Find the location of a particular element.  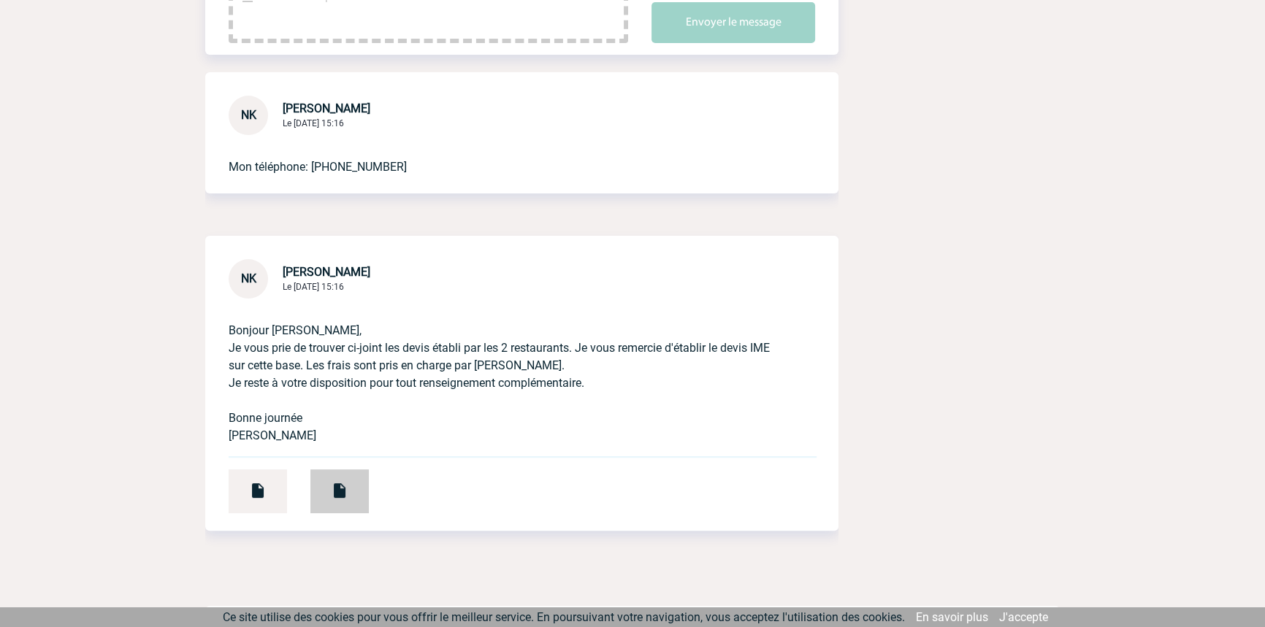

a: Devis La Paniolade le 23092025.pdf is located at coordinates (246, 484).